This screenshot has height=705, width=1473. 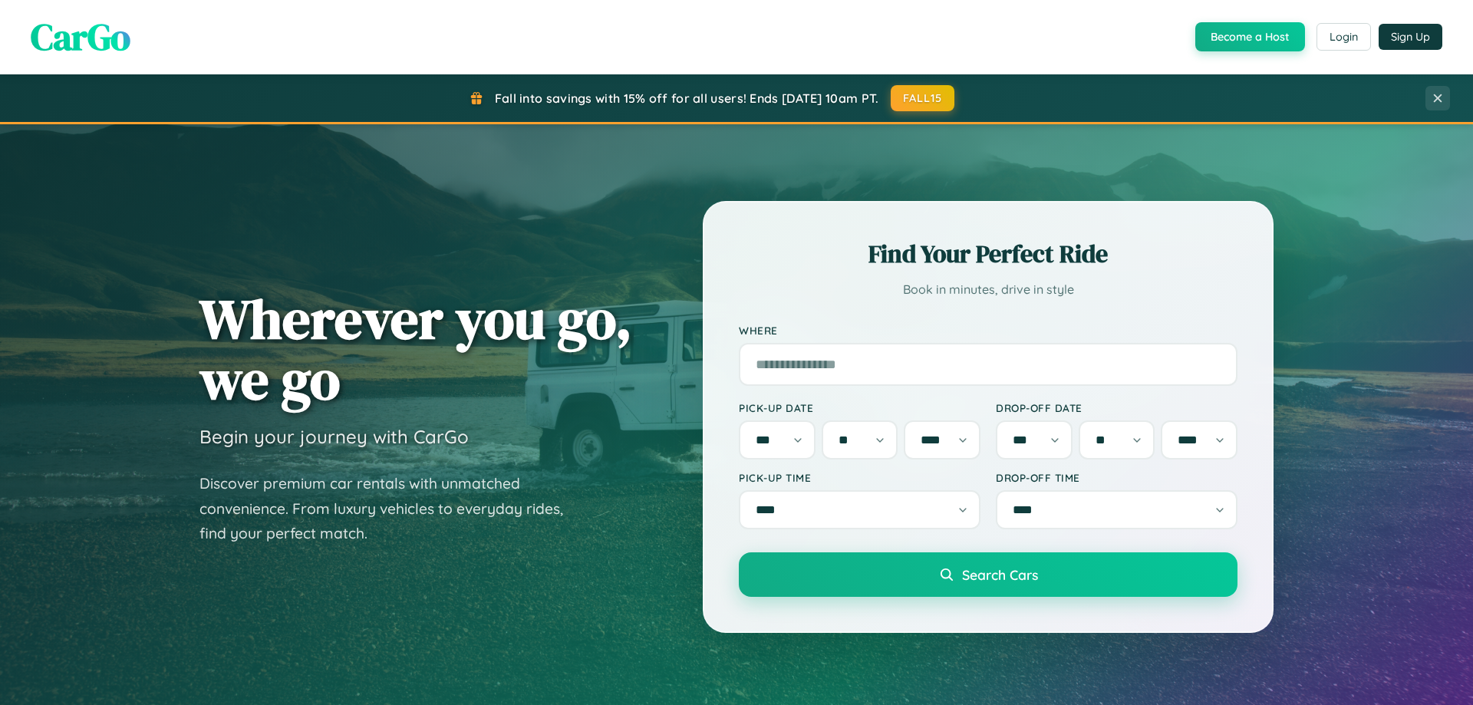 I want to click on p: Book in minutes, drive in style, so click(x=988, y=289).